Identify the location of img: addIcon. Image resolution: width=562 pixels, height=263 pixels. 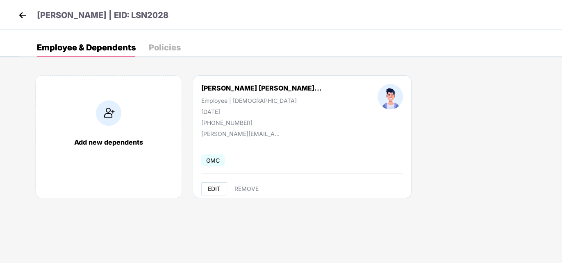
(109, 113).